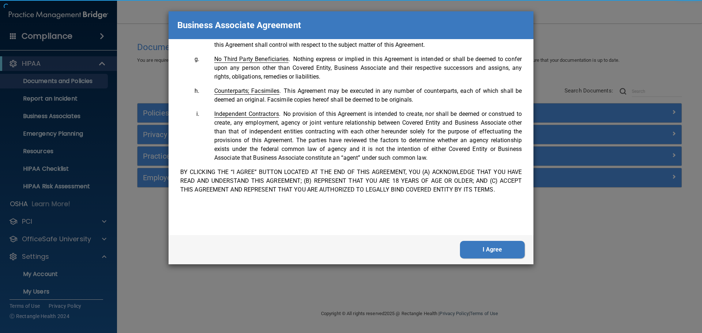 This screenshot has height=333, width=702. Describe the element at coordinates (239, 25) in the screenshot. I see `p: Business Associate Agreement` at that location.